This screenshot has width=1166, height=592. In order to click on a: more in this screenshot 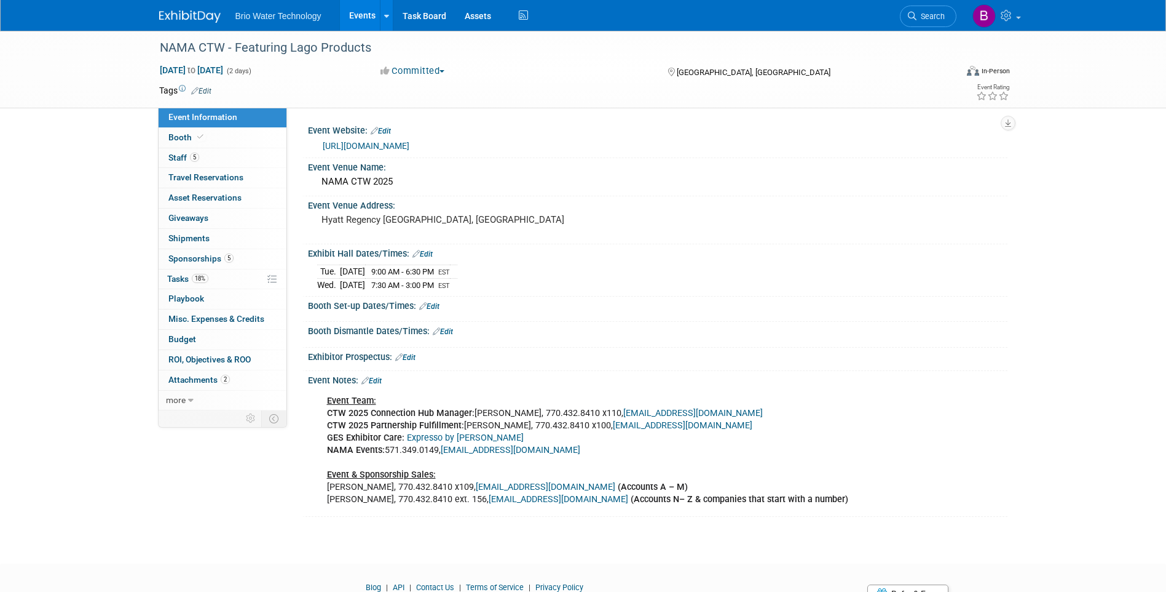, I will do `click(223, 400)`.